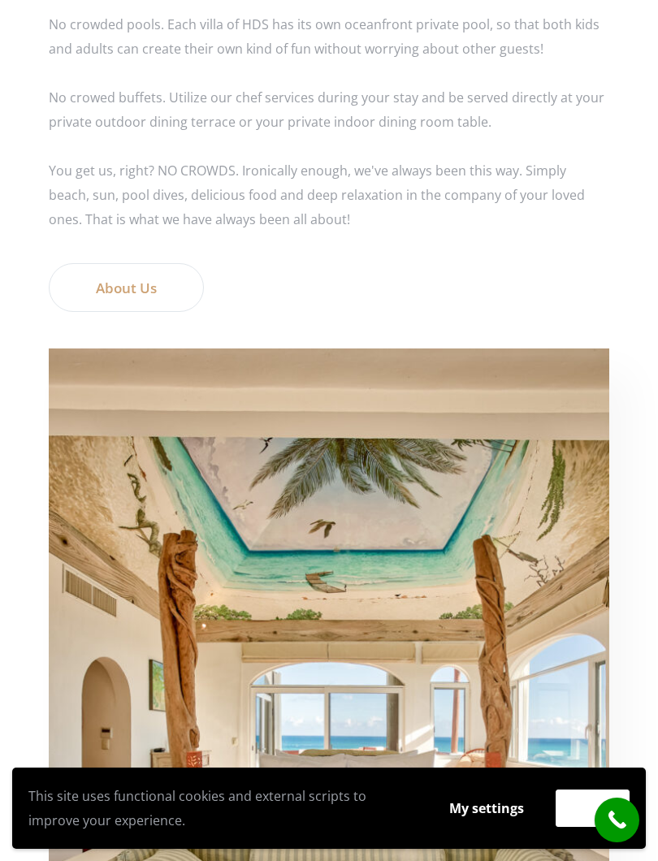  What do you see at coordinates (616, 819) in the screenshot?
I see `i: call` at bounding box center [616, 819].